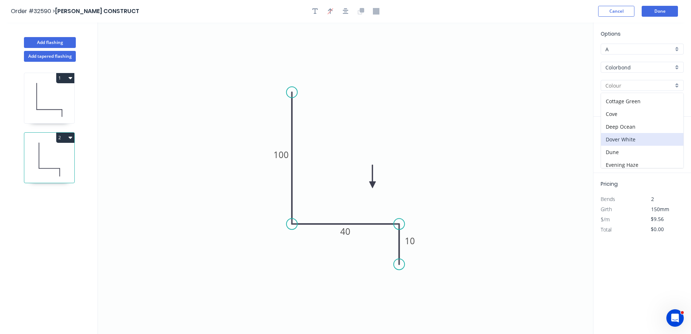 The image size is (691, 334). I want to click on div: Dune, so click(642, 152).